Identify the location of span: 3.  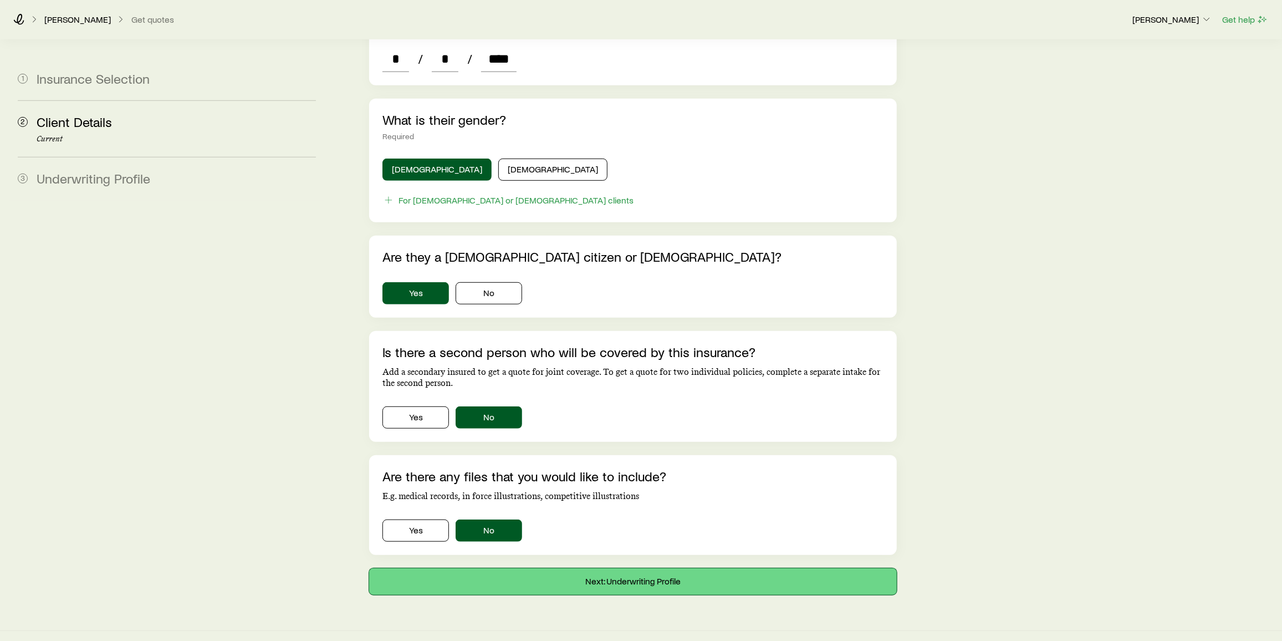
(23, 179).